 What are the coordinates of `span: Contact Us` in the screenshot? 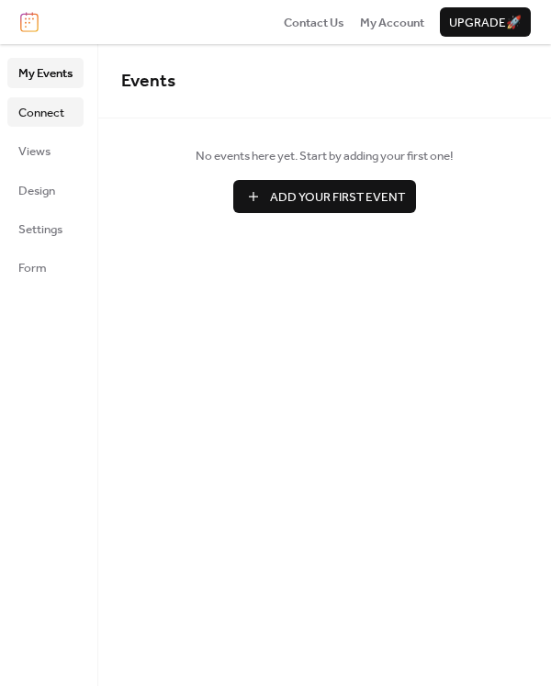 It's located at (314, 23).